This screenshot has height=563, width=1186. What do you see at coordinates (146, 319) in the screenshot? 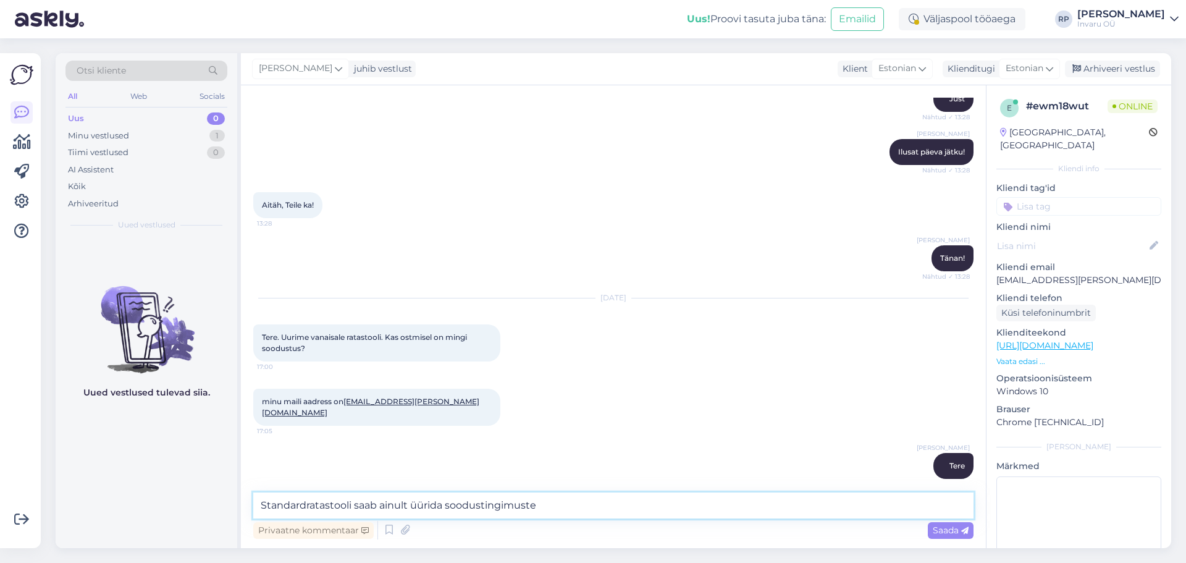
I see `img: No chats` at bounding box center [146, 319].